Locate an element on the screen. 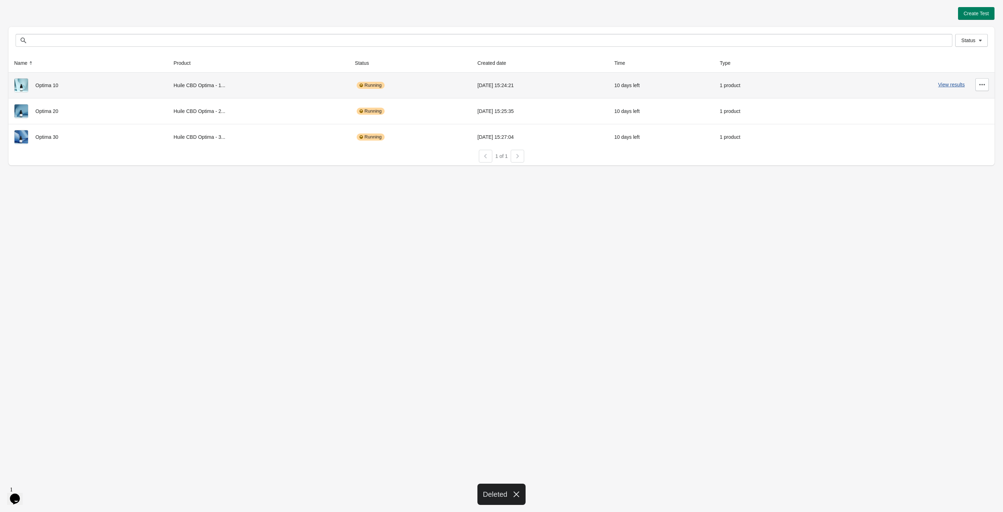 The height and width of the screenshot is (512, 1003). button: Created date is located at coordinates (495, 63).